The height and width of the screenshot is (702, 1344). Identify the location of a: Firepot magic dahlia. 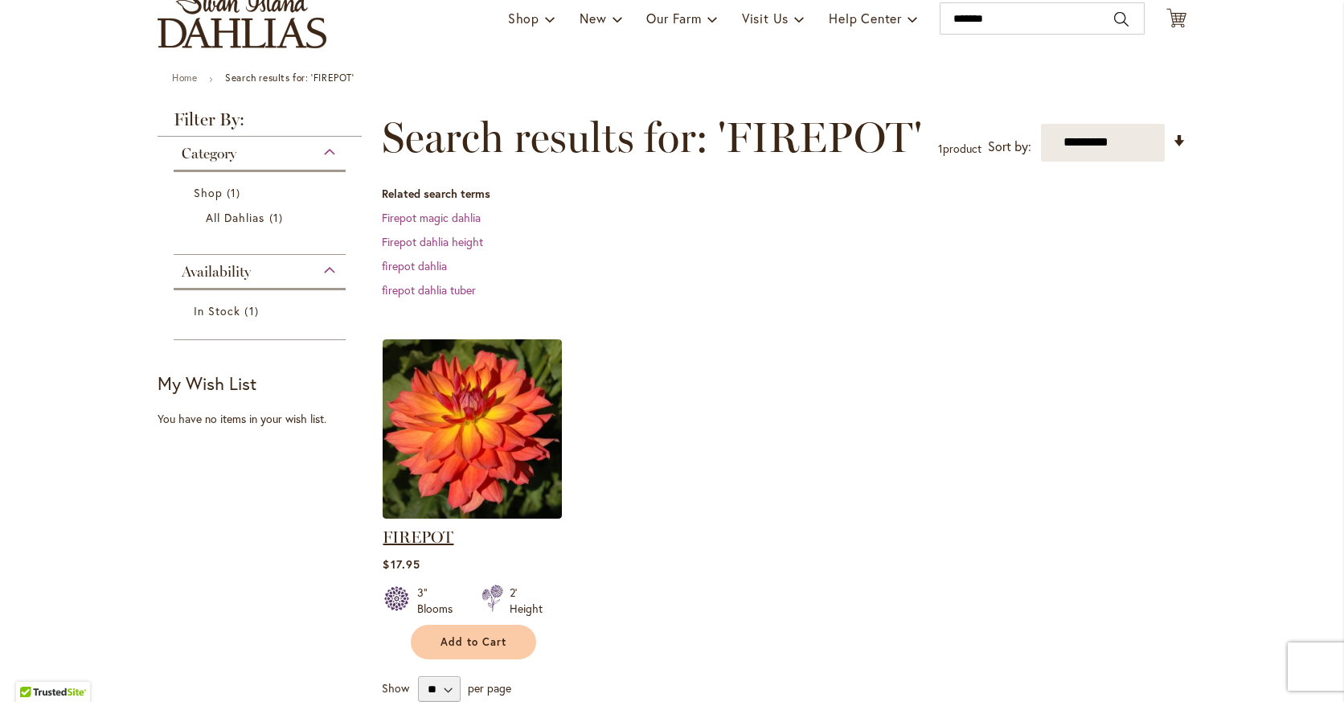
(431, 217).